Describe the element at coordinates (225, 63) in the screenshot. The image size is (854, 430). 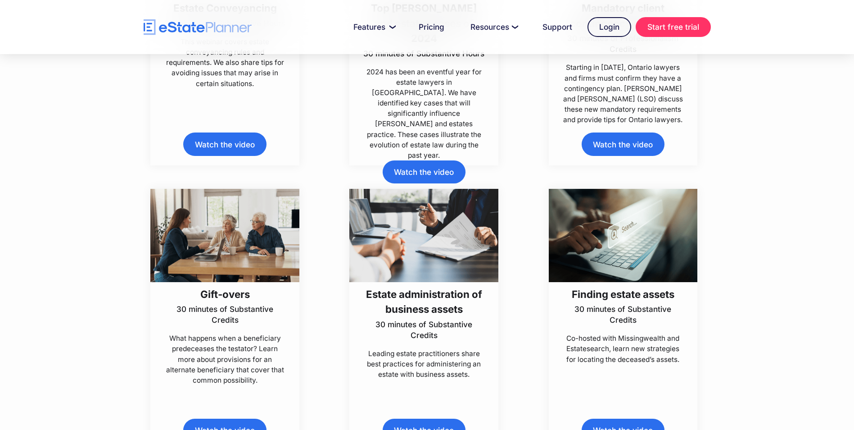
I see `p: This webinar covers estate conveyancing rules and requirements. We also share tips for avoiding i...` at that location.